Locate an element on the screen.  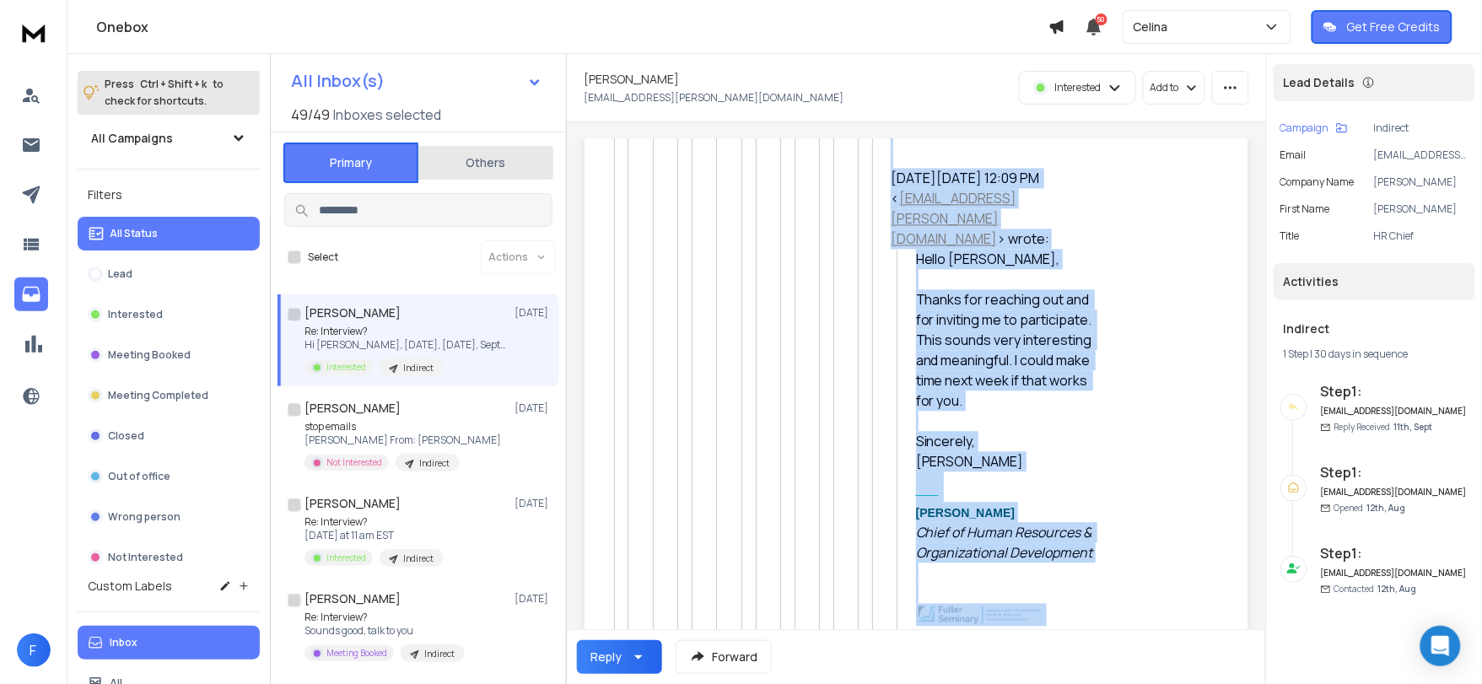
p: Opened is located at coordinates (1370, 508).